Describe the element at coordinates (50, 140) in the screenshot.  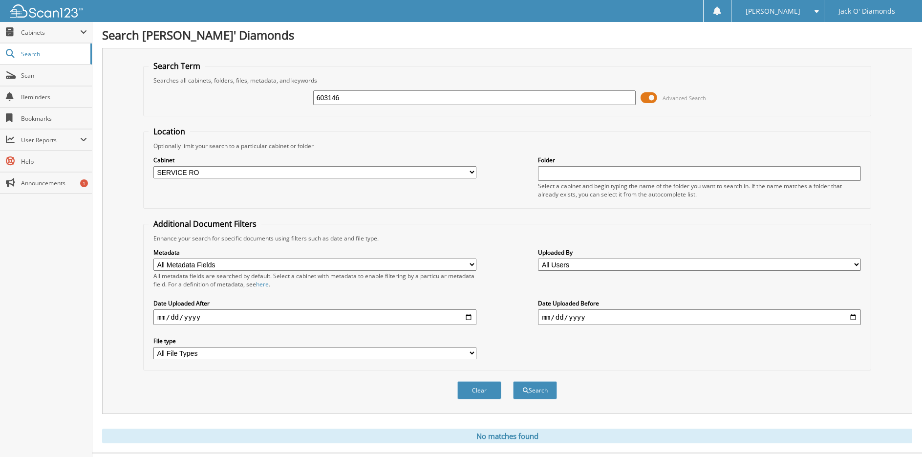
I see `span: User Reports` at that location.